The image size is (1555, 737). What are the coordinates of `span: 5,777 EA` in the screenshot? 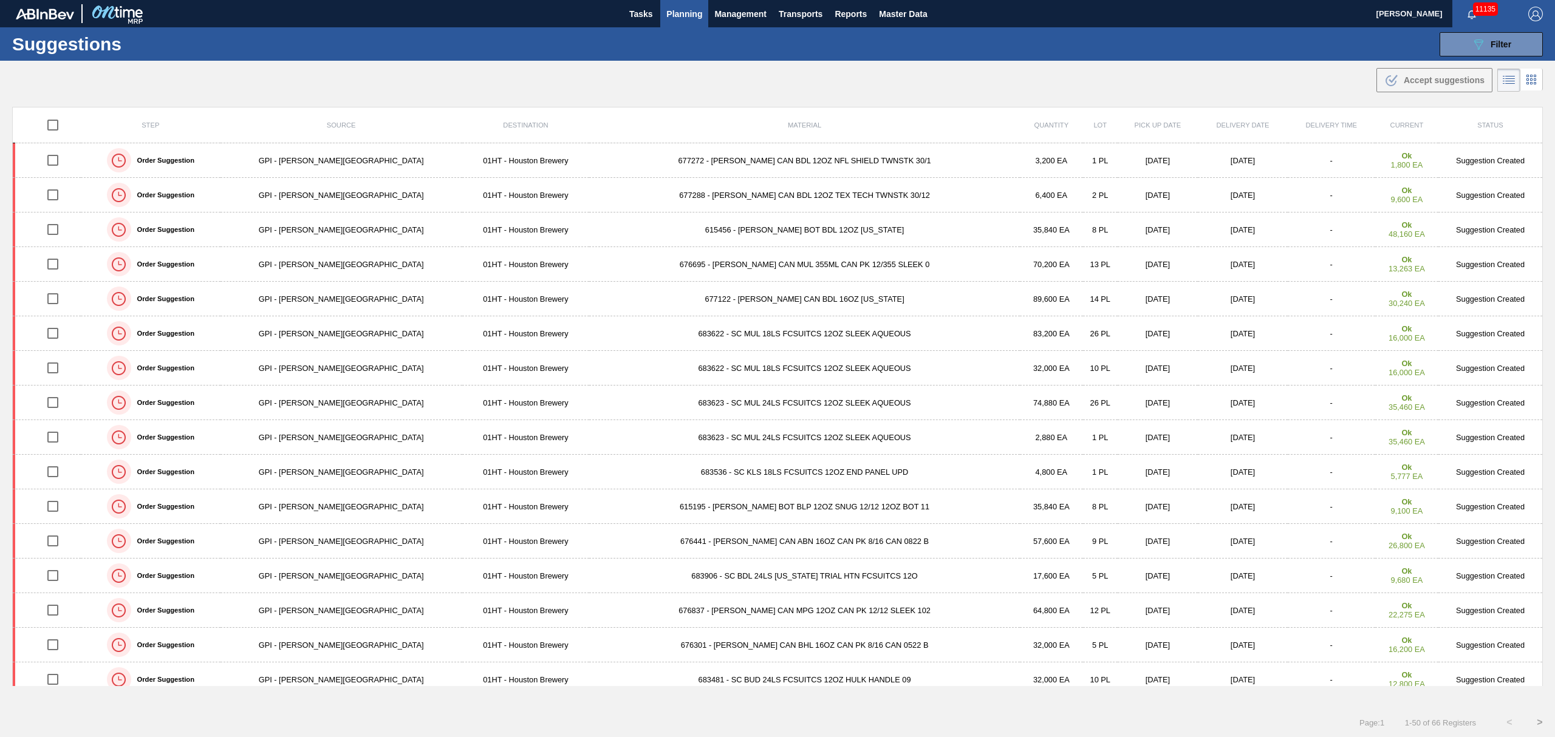 It's located at (1406, 476).